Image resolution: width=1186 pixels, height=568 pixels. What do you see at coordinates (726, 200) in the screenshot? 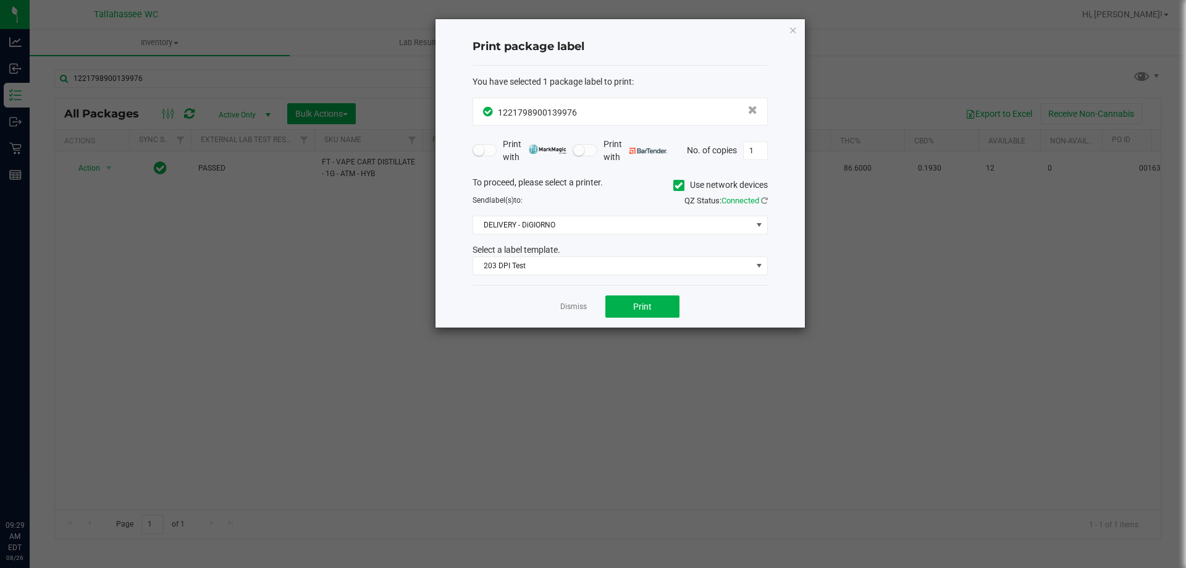
I see `span: QZ Status:` at bounding box center [726, 200].